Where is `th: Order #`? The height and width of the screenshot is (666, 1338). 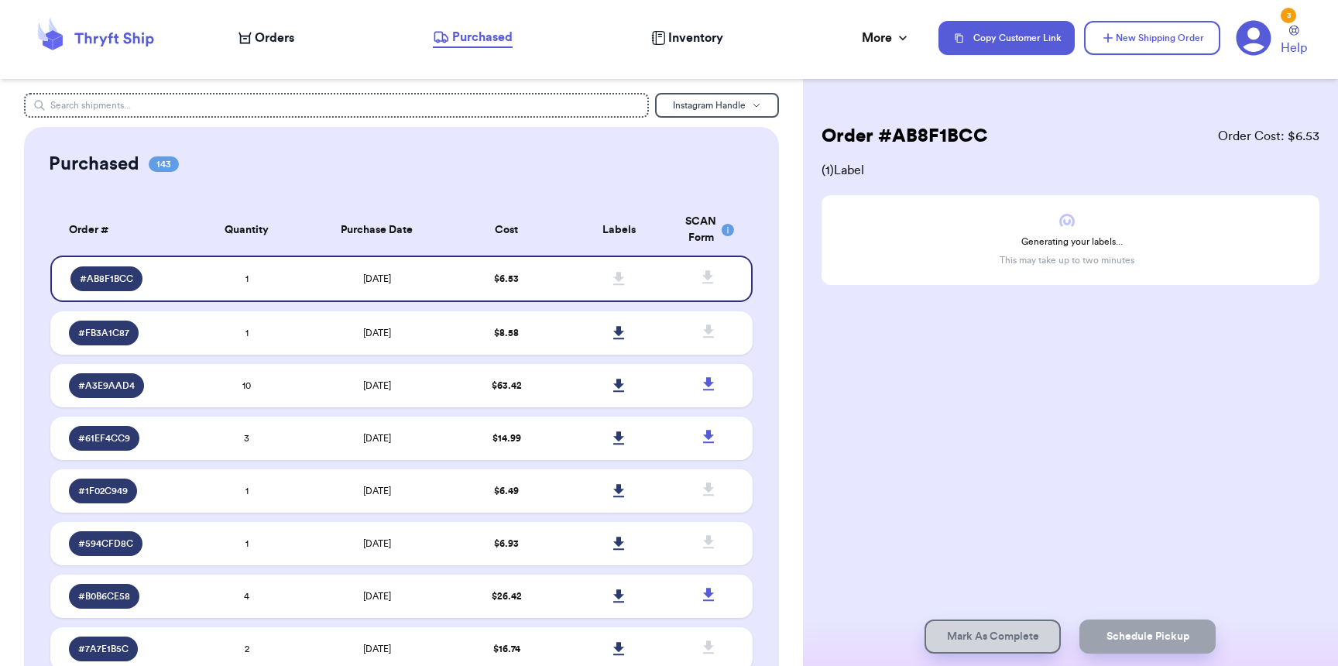
th: Order # is located at coordinates (120, 230).